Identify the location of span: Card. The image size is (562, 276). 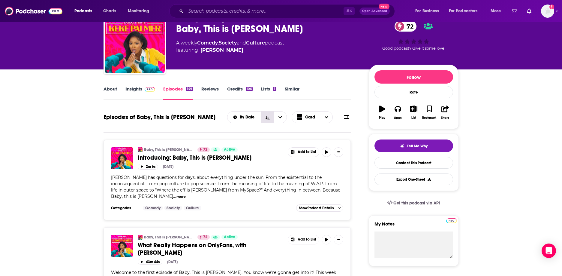
(310, 117).